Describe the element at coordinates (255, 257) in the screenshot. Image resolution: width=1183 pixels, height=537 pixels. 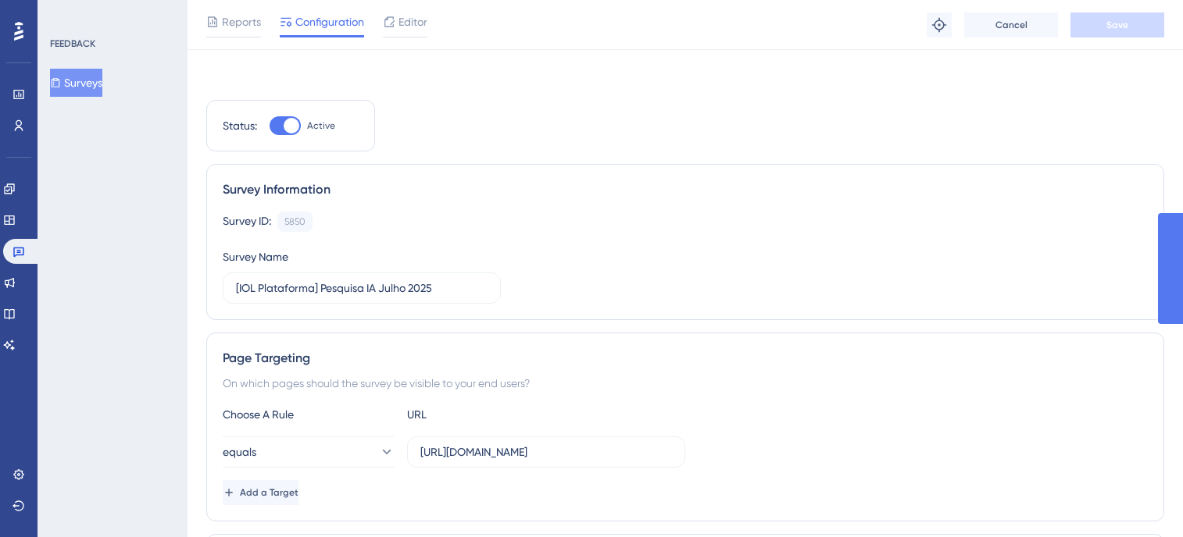
I see `div: Survey Name` at that location.